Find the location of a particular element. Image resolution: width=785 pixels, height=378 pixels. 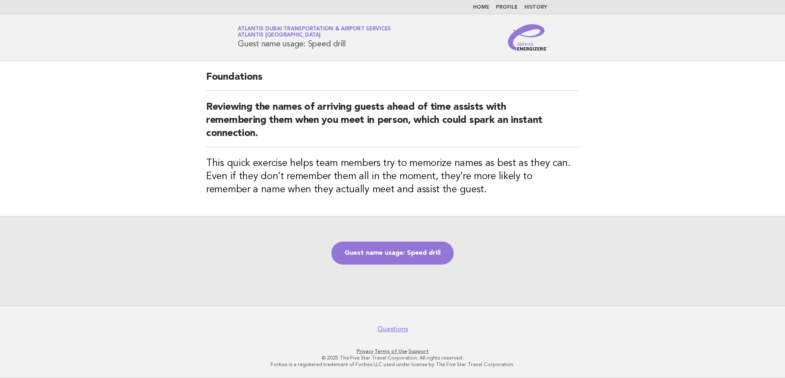

a: History is located at coordinates (536, 7).